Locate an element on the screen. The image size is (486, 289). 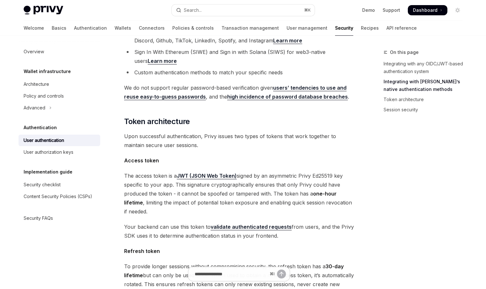
a: Wallets is located at coordinates (123, 28).